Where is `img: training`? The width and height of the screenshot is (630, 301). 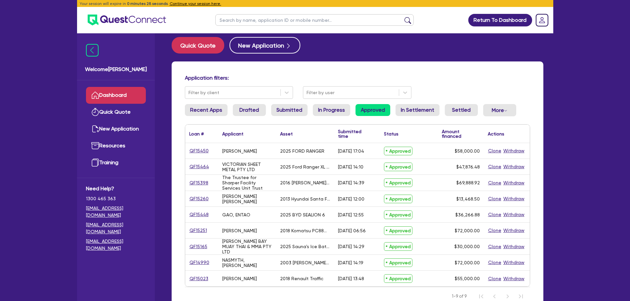 img: training is located at coordinates (95, 163).